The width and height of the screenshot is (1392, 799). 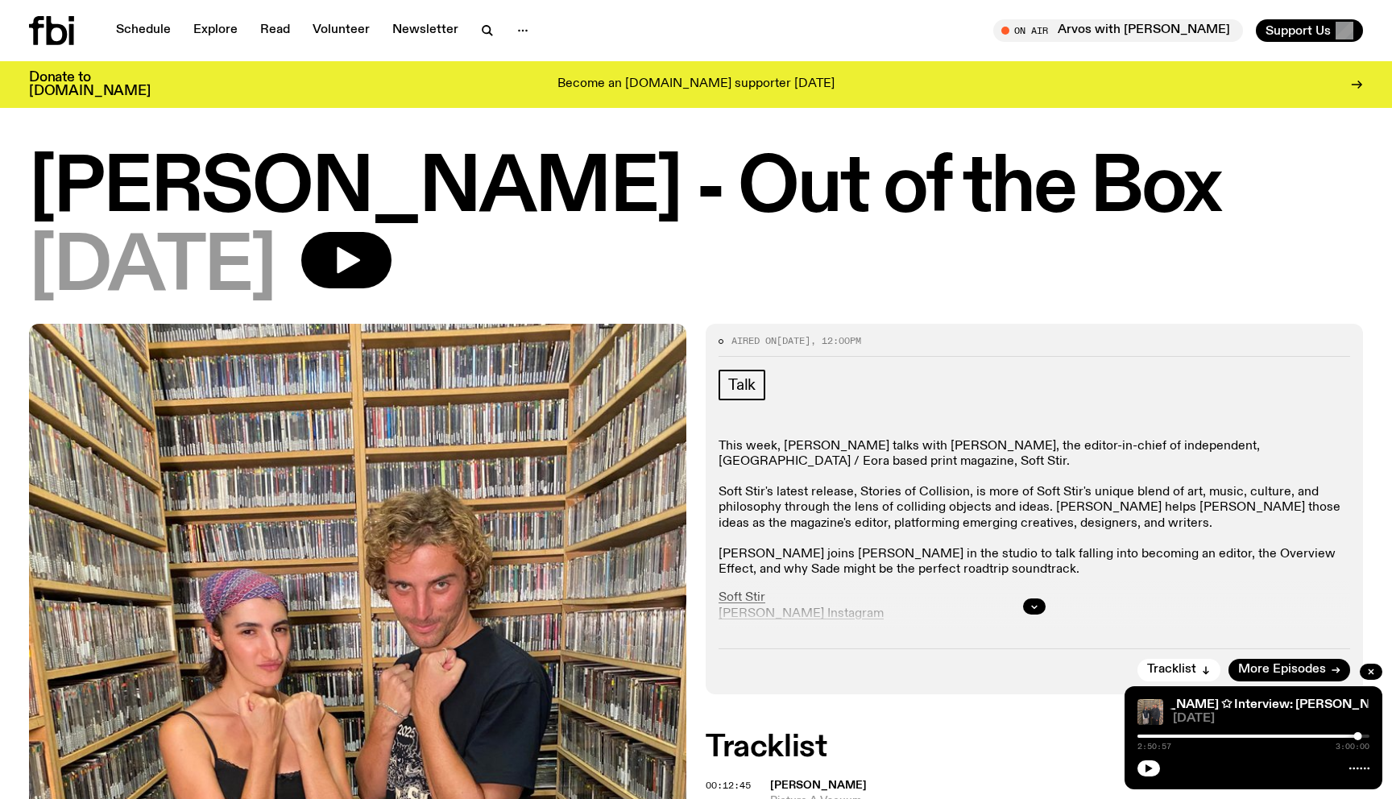 What do you see at coordinates (1034, 747) in the screenshot?
I see `h2: Tracklist` at bounding box center [1034, 747].